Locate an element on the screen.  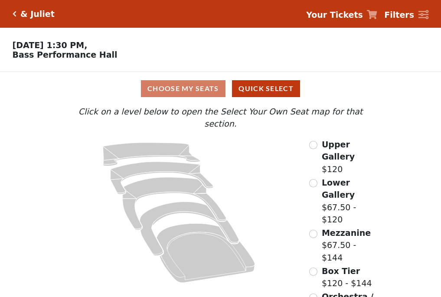
a: Click here to go back to filters is located at coordinates (14, 14).